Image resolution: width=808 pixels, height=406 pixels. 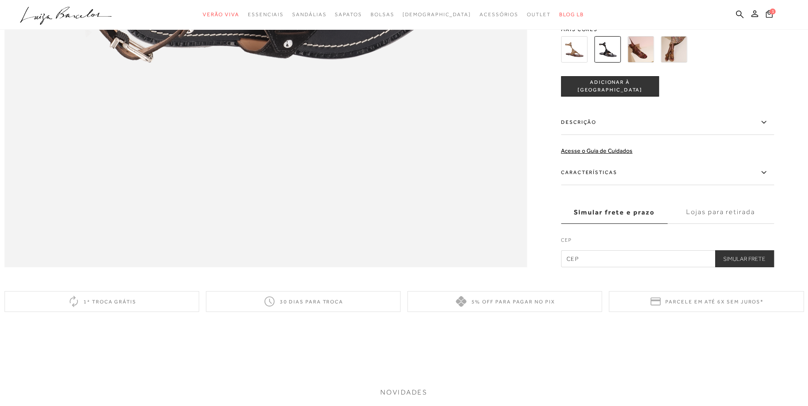 What do you see at coordinates (382, 14) in the screenshot?
I see `span: Bolsas` at bounding box center [382, 14].